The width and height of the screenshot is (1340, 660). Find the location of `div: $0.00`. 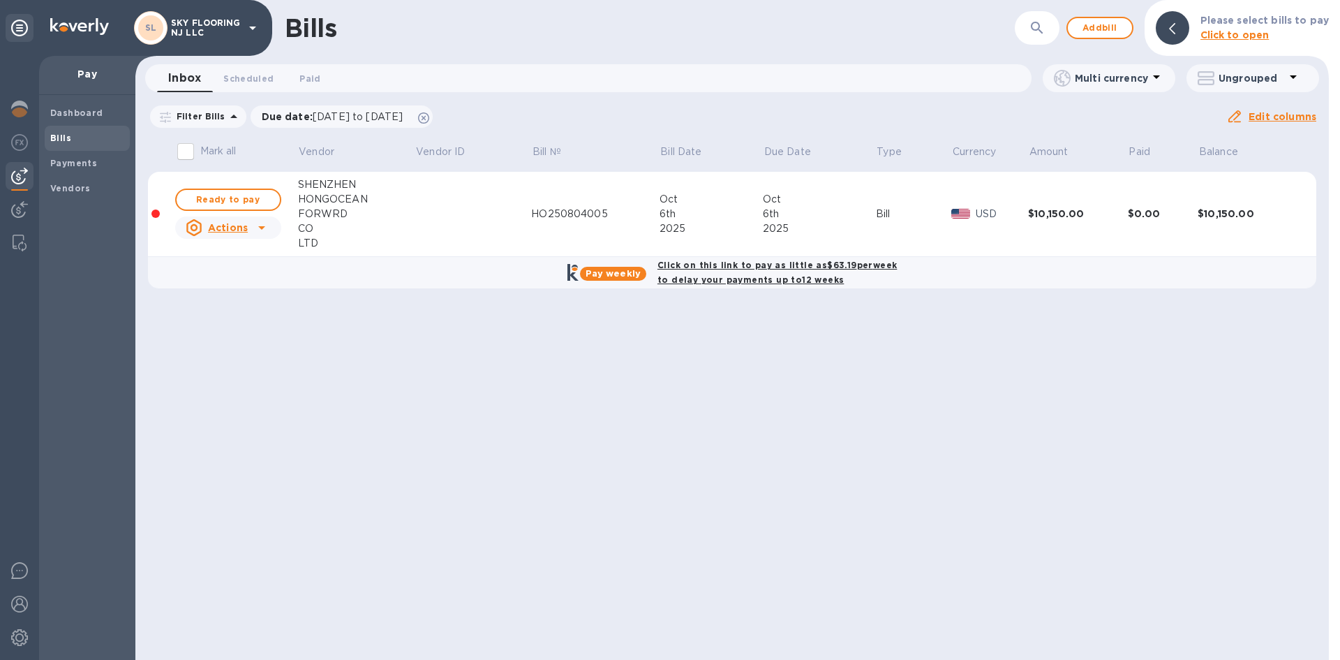

div: $0.00 is located at coordinates (1163, 214).